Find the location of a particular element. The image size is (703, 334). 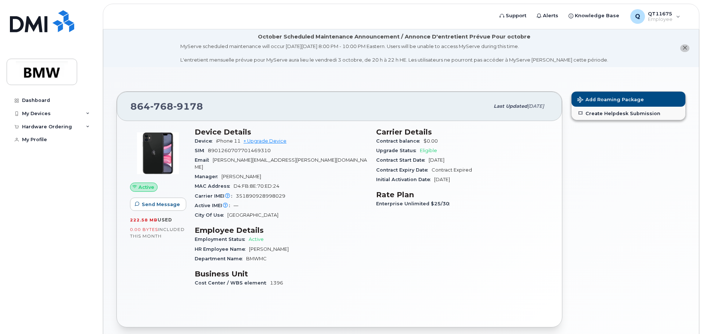

span: Contract Expiry Date is located at coordinates (403, 170).